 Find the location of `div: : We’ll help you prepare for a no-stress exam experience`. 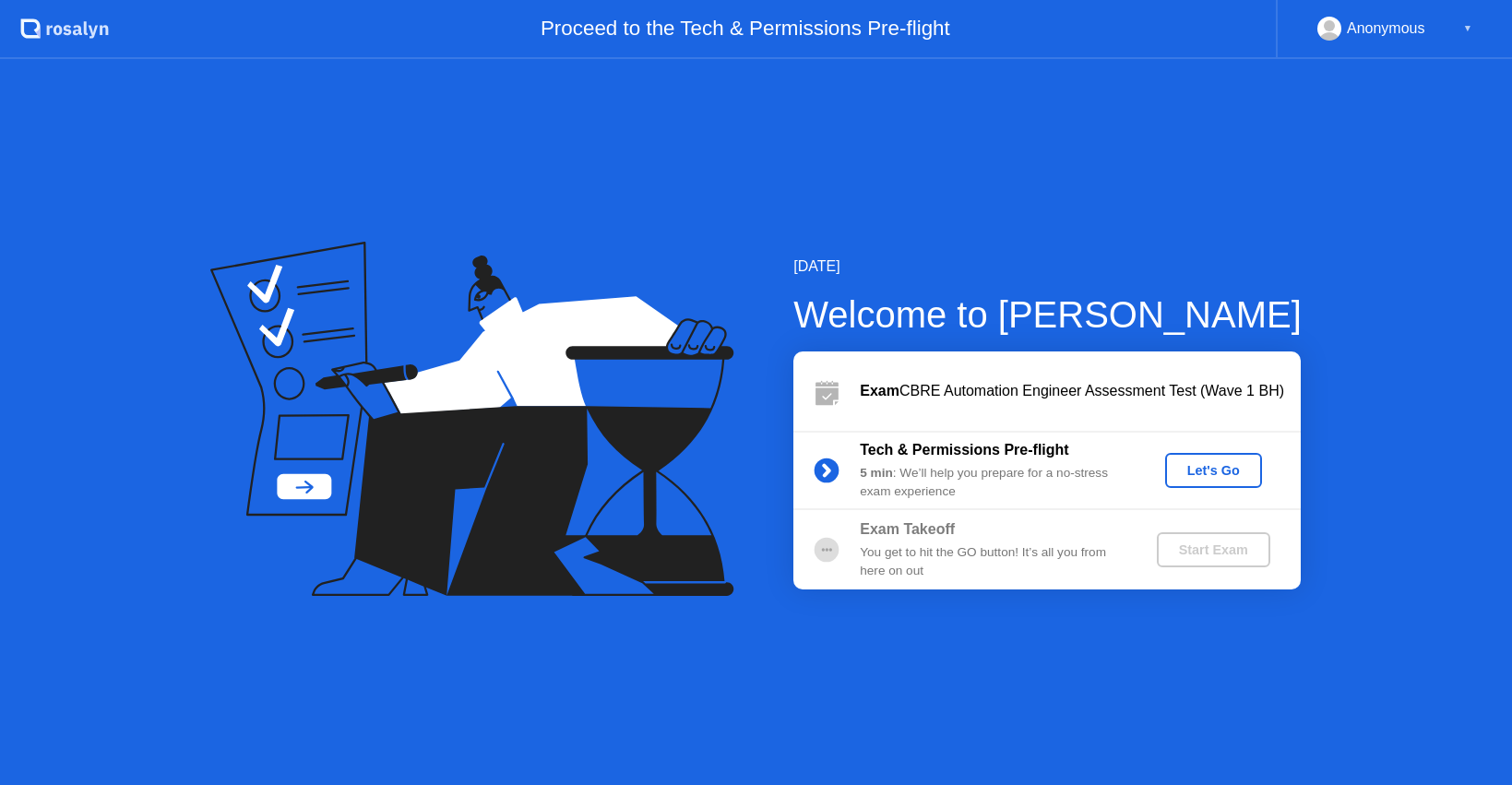

div: : We’ll help you prepare for a no-stress exam experience is located at coordinates (993, 483).